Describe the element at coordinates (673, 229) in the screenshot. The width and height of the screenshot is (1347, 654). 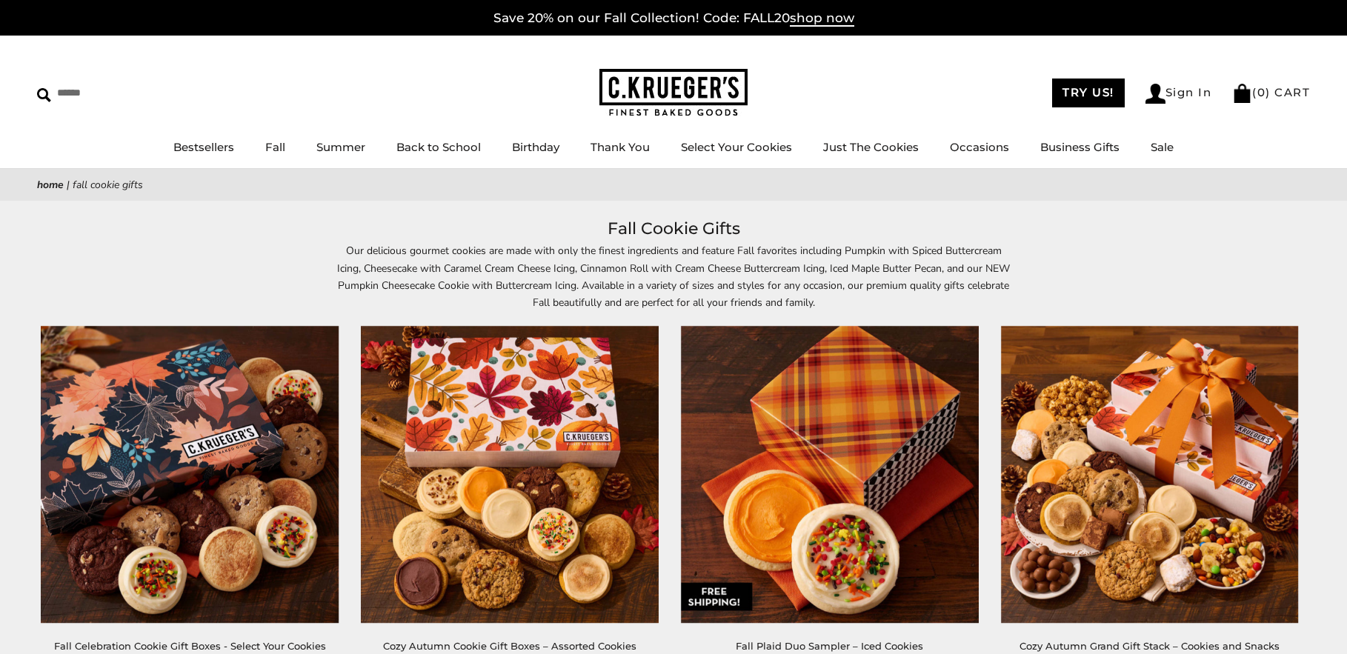
I see `h1: Fall Cookie Gifts` at that location.